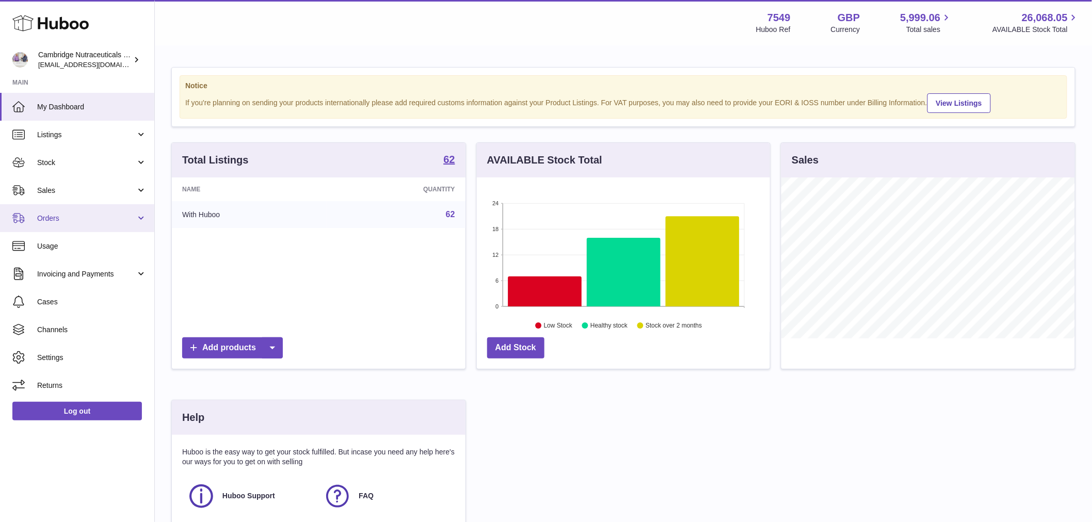  Describe the element at coordinates (318, 457) in the screenshot. I see `p: Huboo is the easy way to get your stock fulfilled. But incase you need any help here's our ways f...` at that location.